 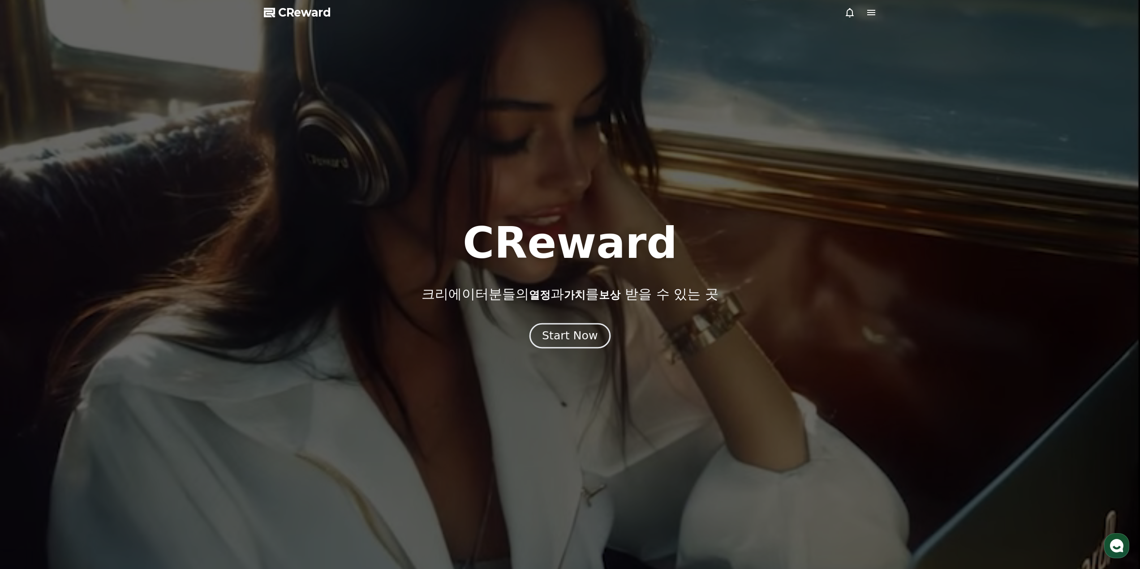 I want to click on p: 크리에이터분들의 과 를 받을 수 있는 곳, so click(x=570, y=294).